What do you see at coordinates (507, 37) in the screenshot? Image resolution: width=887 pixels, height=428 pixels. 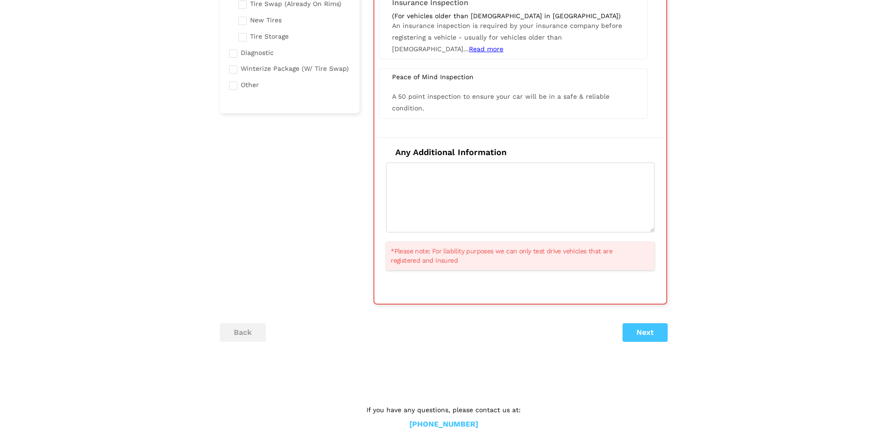 I see `span: An insurance inspection is required by your insurance company before registering a vehicle - usua...` at bounding box center [507, 37].